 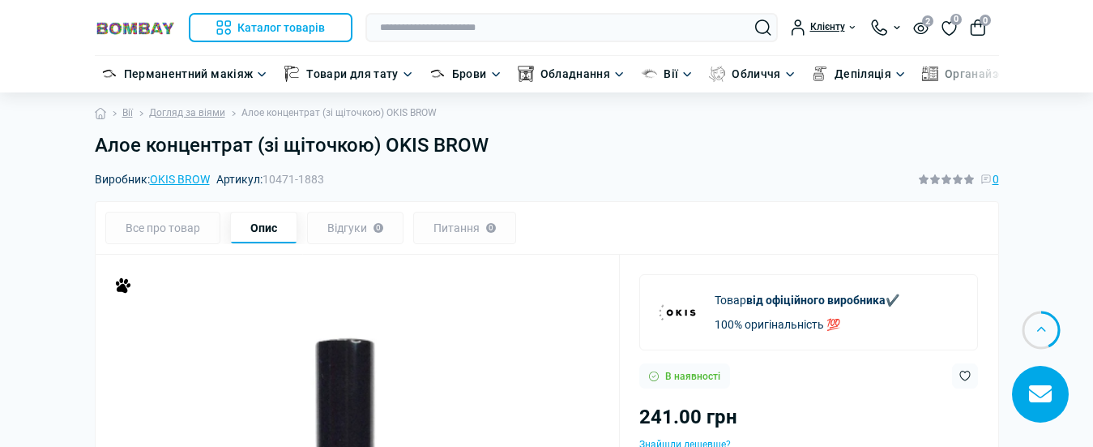 What do you see at coordinates (863, 74) in the screenshot?
I see `a: Депіляція` at bounding box center [863, 74].